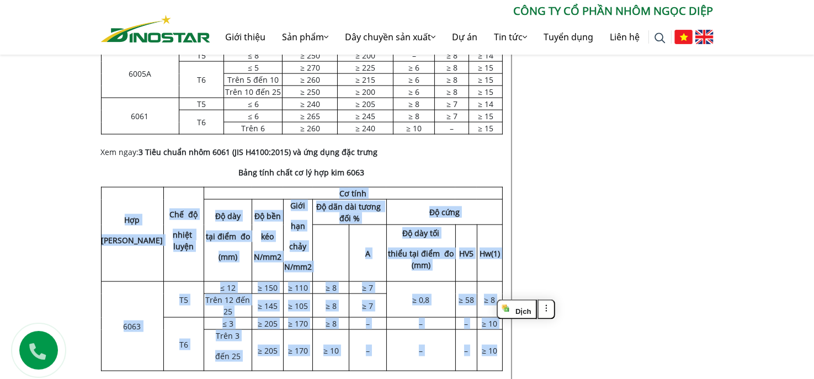 Image resolution: width=814 pixels, height=379 pixels. Describe the element at coordinates (228, 216) in the screenshot. I see `strong: Độ dày` at that location.